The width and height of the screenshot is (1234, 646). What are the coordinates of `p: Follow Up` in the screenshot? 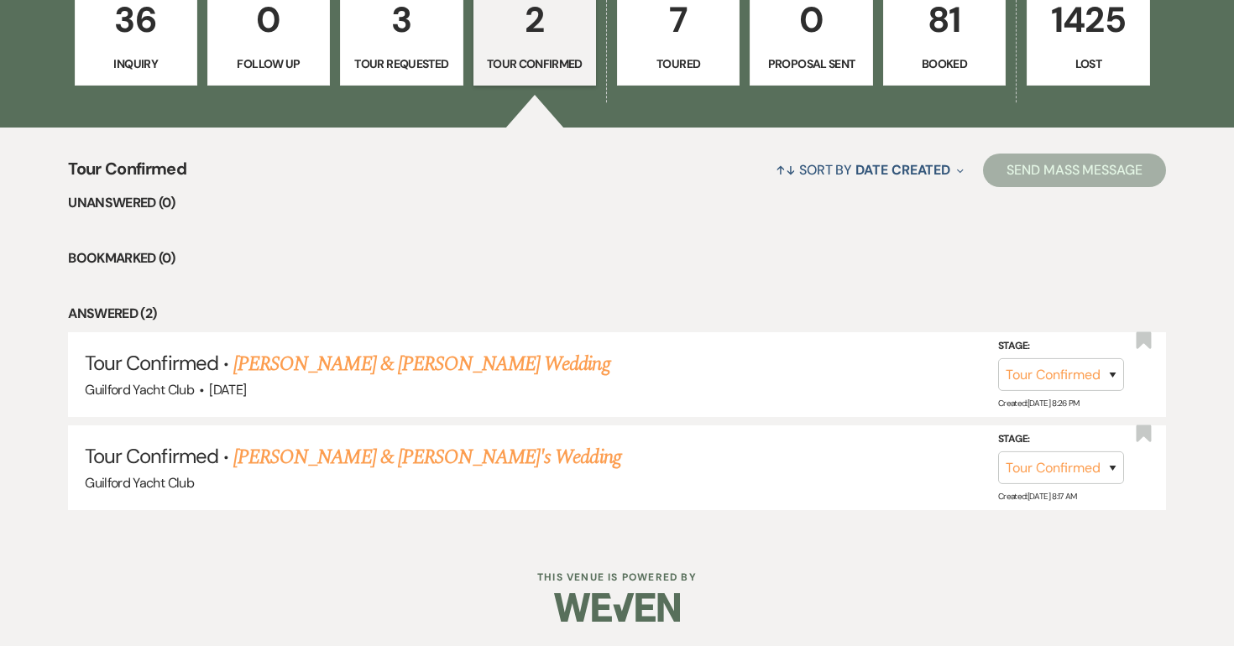 It's located at (269, 64).